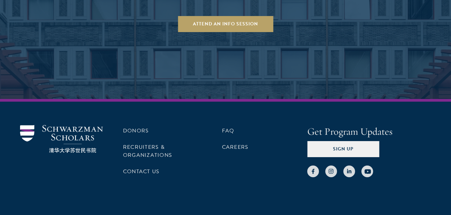 The image size is (451, 215). I want to click on a: Contact Us, so click(141, 171).